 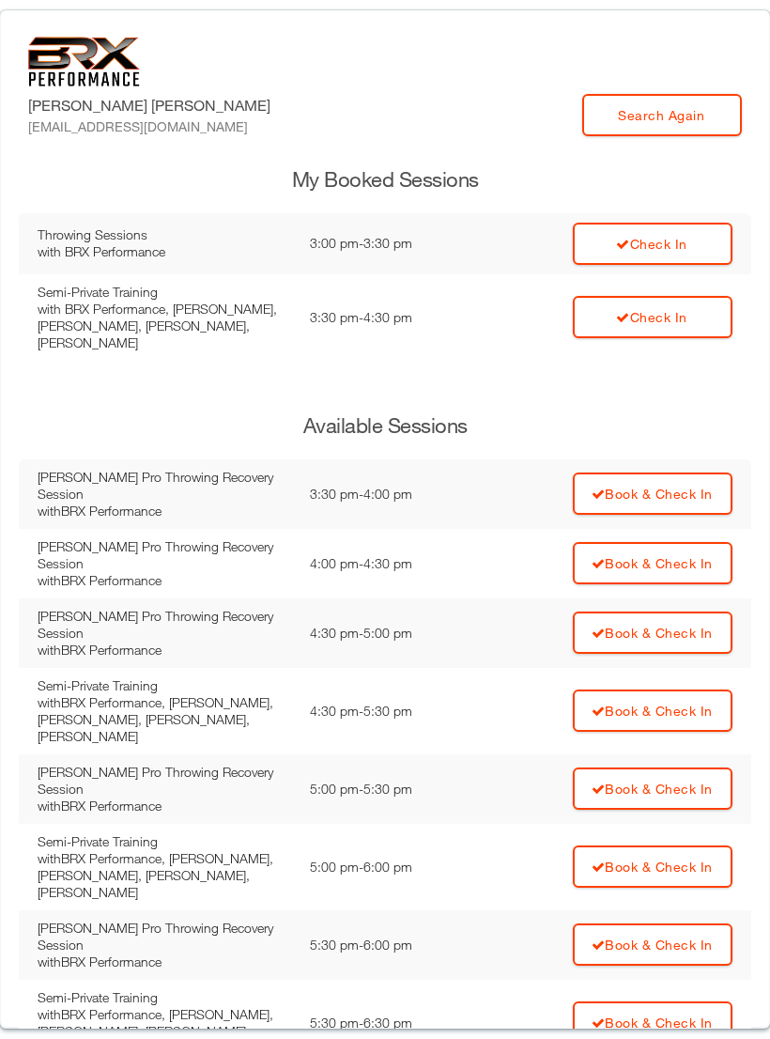 What do you see at coordinates (389, 243) in the screenshot?
I see `td: 3:00 pm - 3:30 pm` at bounding box center [389, 243].